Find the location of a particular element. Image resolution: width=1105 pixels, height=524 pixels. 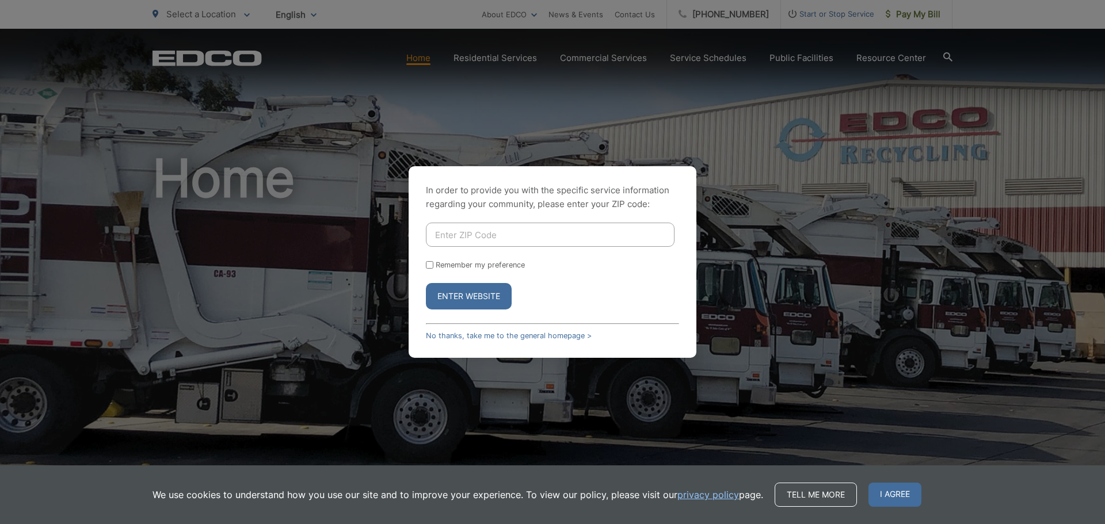

p: In order to provide you with the specific service information regarding your community, please en... is located at coordinates (553, 197).